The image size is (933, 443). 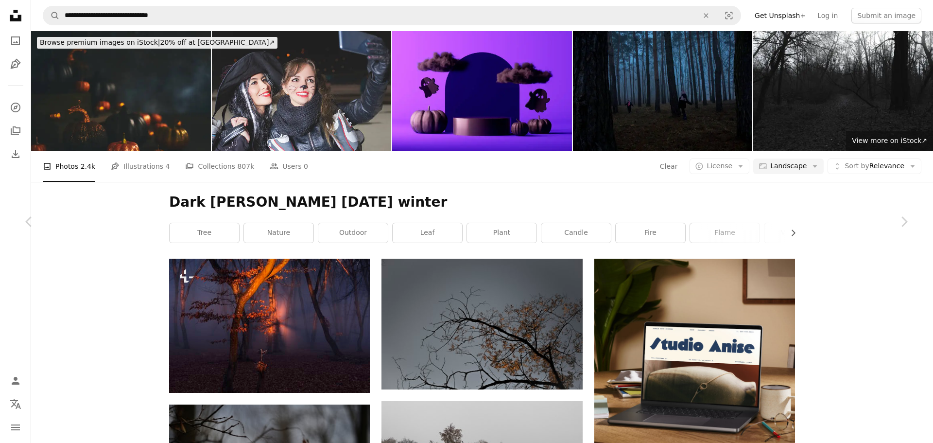 What do you see at coordinates (306, 166) in the screenshot?
I see `span: 0` at bounding box center [306, 166].